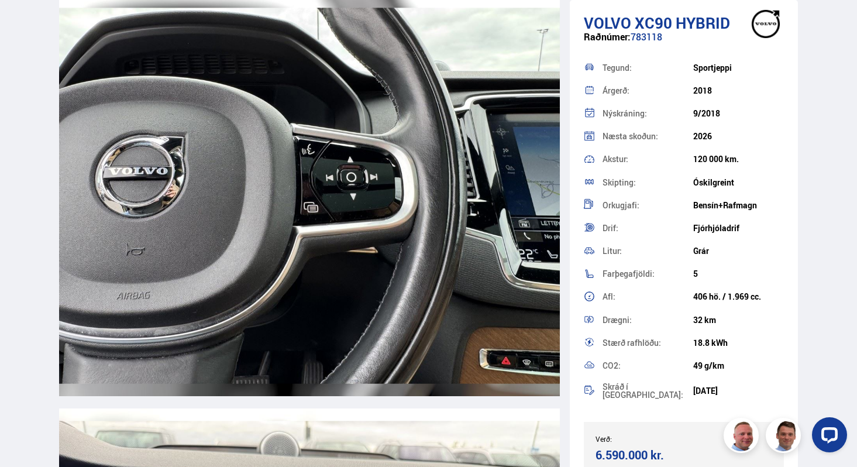 The image size is (857, 467). What do you see at coordinates (738, 274) in the screenshot?
I see `div: 5` at bounding box center [738, 274].